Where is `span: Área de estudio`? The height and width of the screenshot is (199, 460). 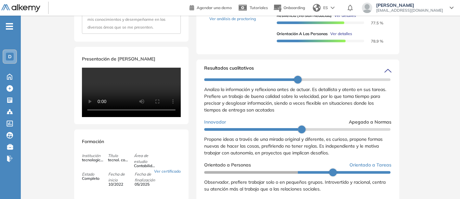
span: Área de estudio is located at coordinates (147, 159).